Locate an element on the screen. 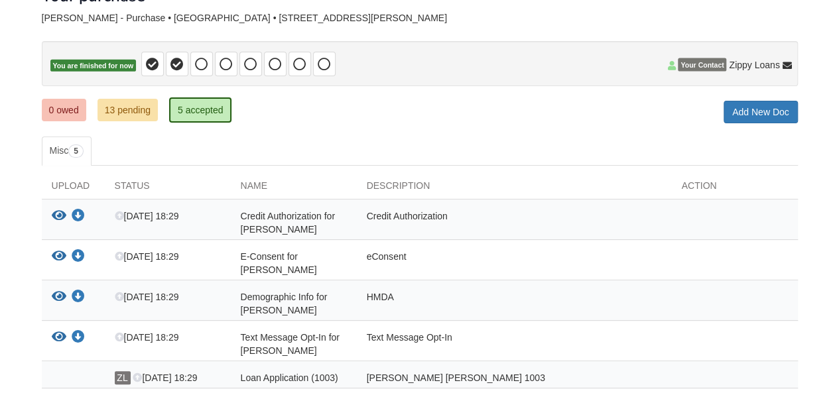  a: Misc is located at coordinates (66, 151).